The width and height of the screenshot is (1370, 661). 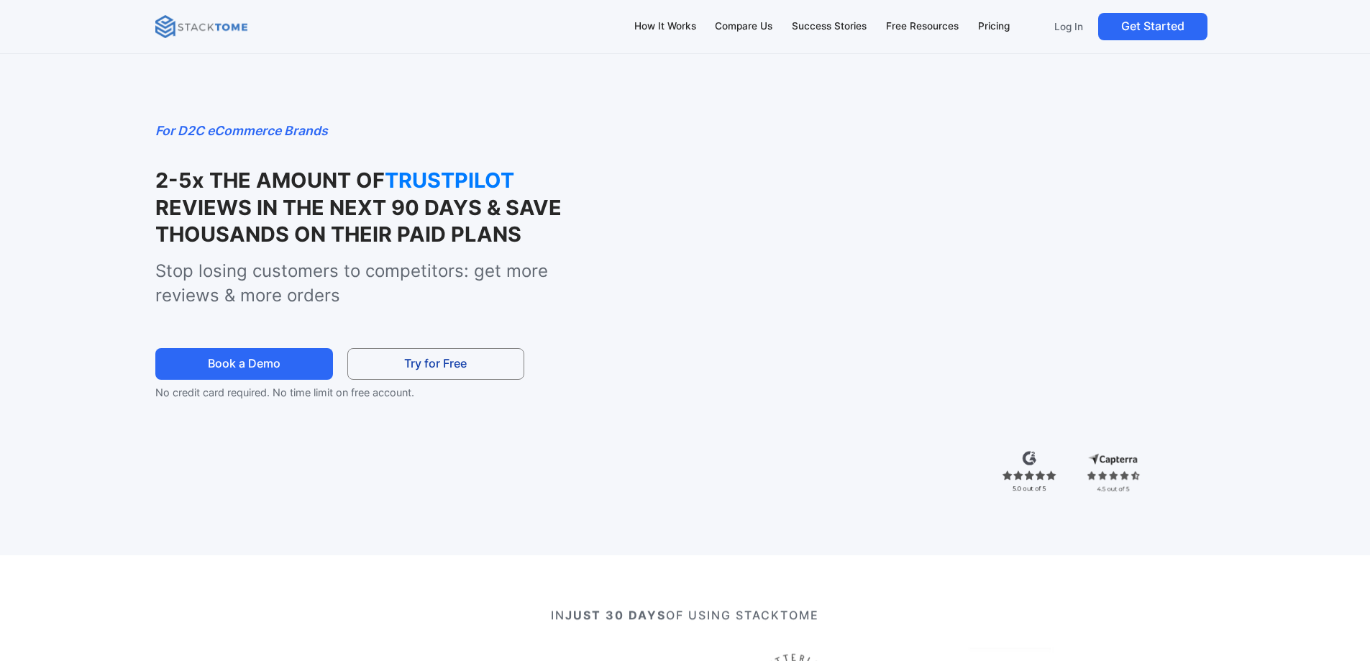 What do you see at coordinates (664, 27) in the screenshot?
I see `a: How It Works` at bounding box center [664, 27].